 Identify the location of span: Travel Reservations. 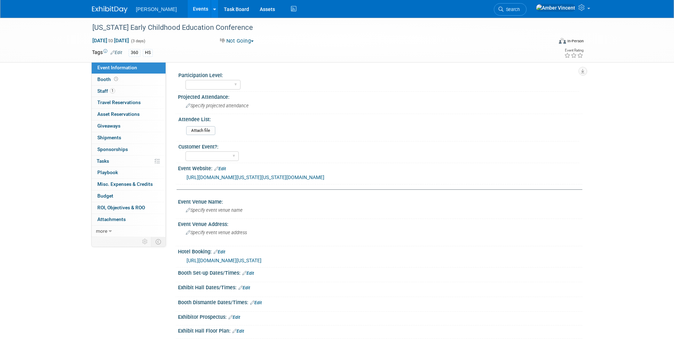
(119, 102).